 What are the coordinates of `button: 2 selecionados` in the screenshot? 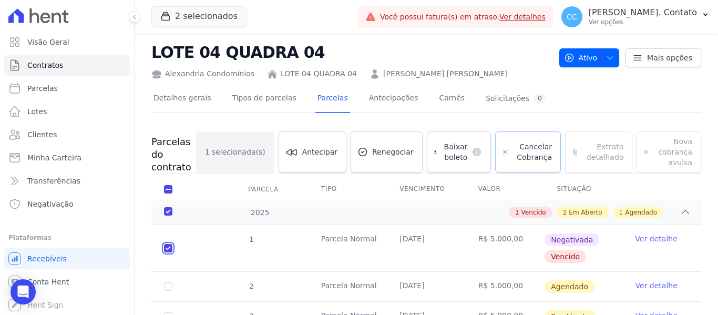 It's located at (199, 16).